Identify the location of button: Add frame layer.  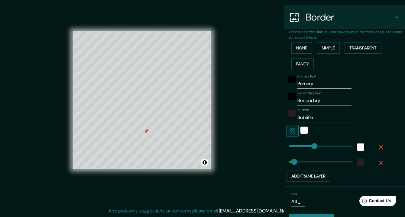
(308, 176).